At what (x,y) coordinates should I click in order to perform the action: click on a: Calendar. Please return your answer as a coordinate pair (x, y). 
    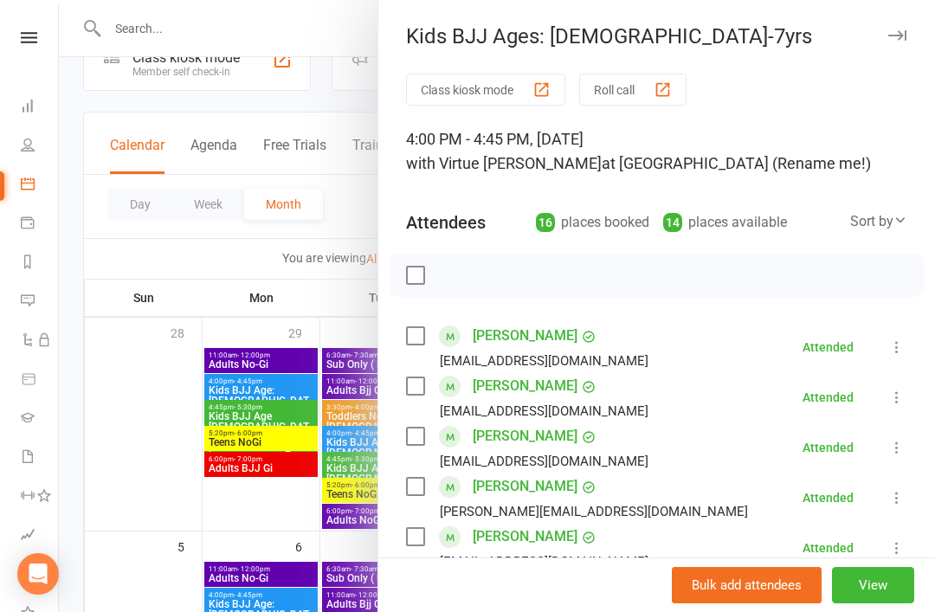
    Looking at the image, I should click on (40, 185).